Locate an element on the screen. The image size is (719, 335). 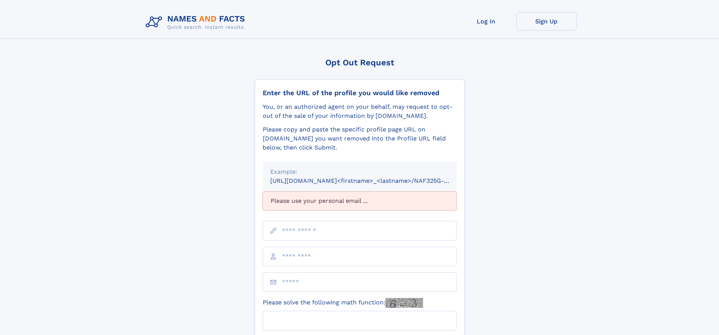
a: Log In is located at coordinates (486, 21).